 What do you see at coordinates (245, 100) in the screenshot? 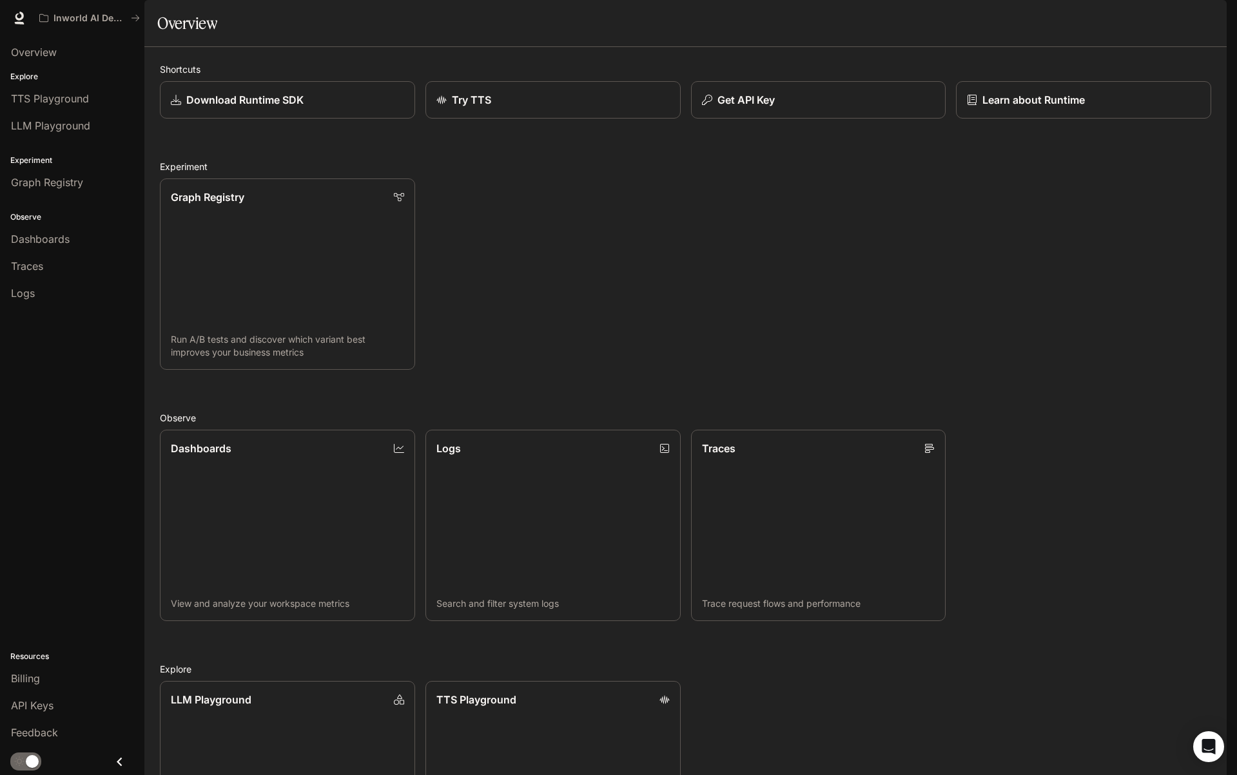
I see `p: Download Runtime SDK` at bounding box center [245, 100].